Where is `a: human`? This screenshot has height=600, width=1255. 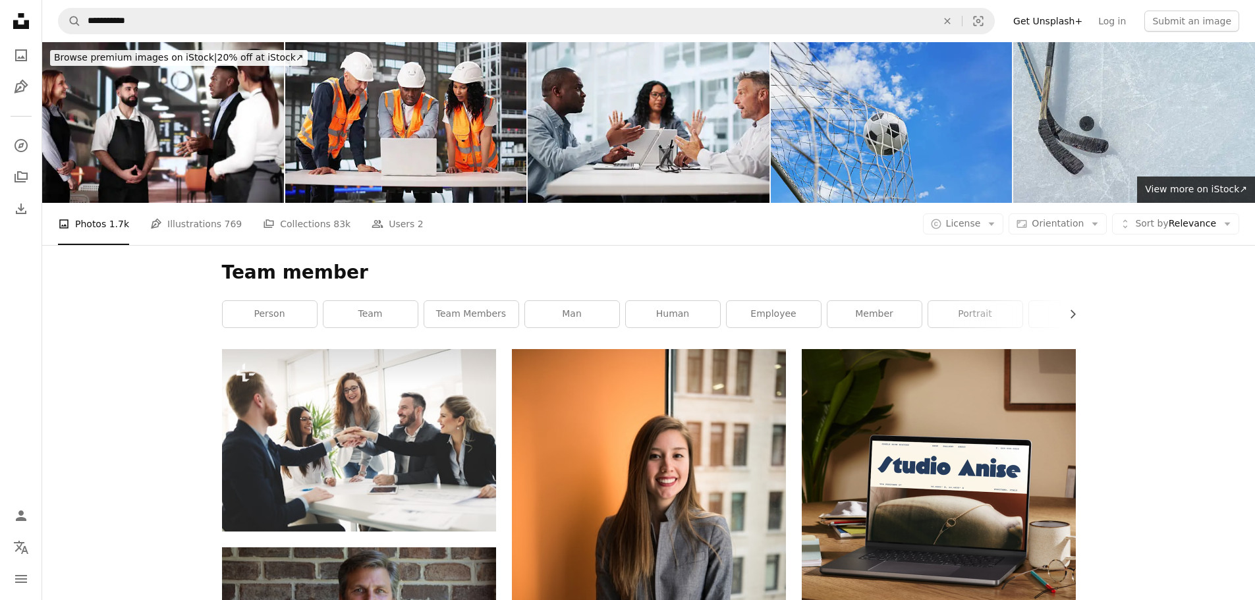 a: human is located at coordinates (673, 314).